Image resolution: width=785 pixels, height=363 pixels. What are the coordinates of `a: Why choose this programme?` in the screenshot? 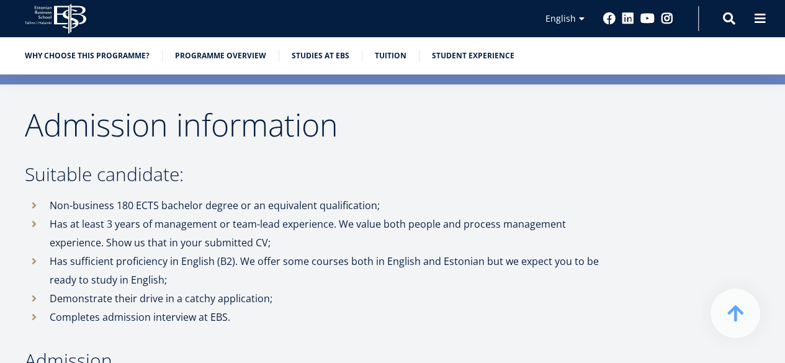 It's located at (87, 56).